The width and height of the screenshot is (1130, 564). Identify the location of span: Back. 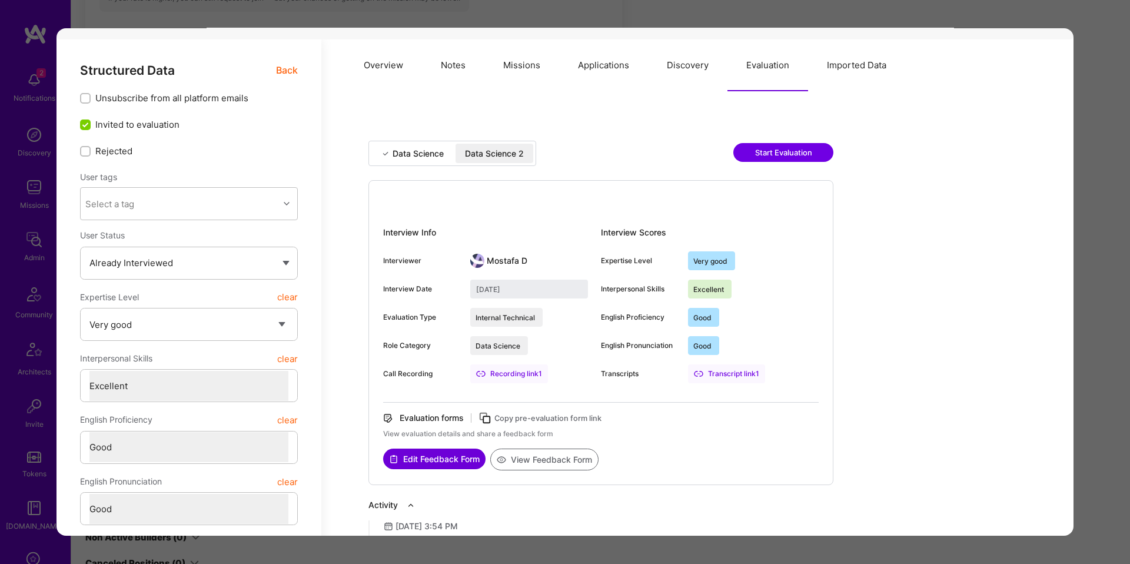
(287, 70).